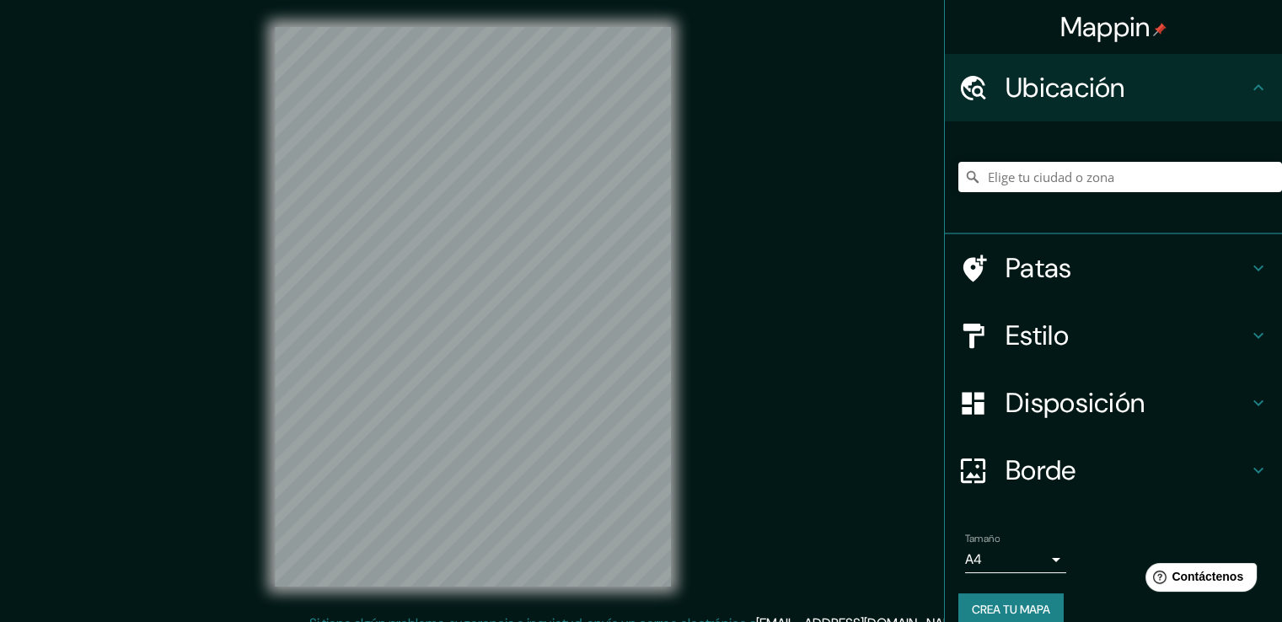 This screenshot has height=622, width=1282. I want to click on div: Patas, so click(1114, 268).